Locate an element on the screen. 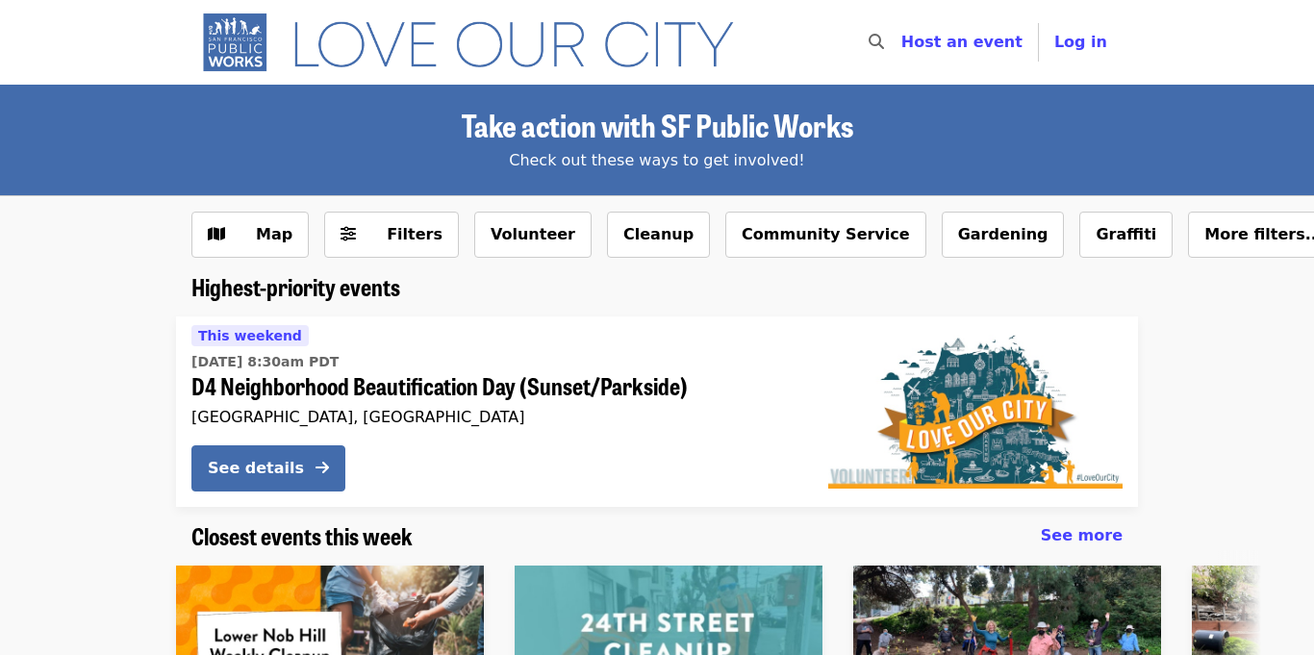 The height and width of the screenshot is (655, 1314). a: Show map view is located at coordinates (250, 235).